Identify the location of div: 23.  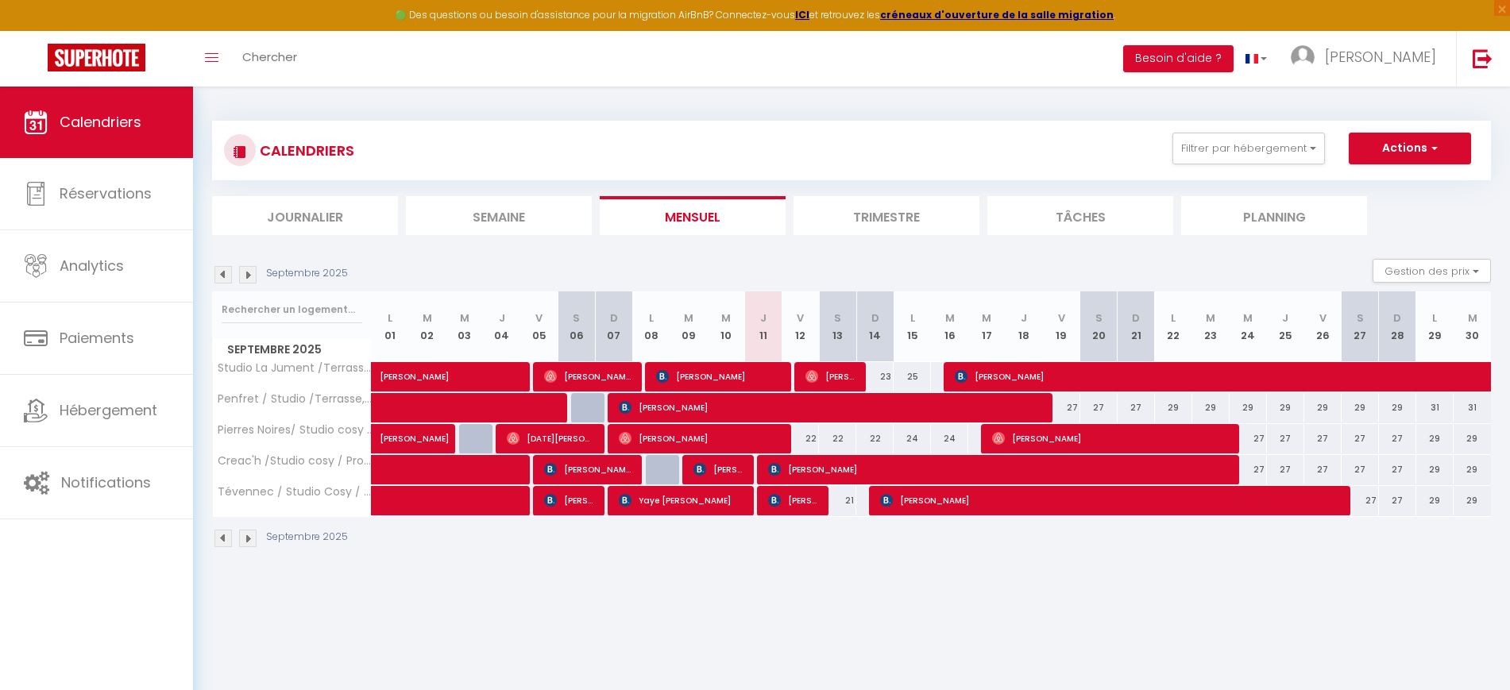
(874, 376).